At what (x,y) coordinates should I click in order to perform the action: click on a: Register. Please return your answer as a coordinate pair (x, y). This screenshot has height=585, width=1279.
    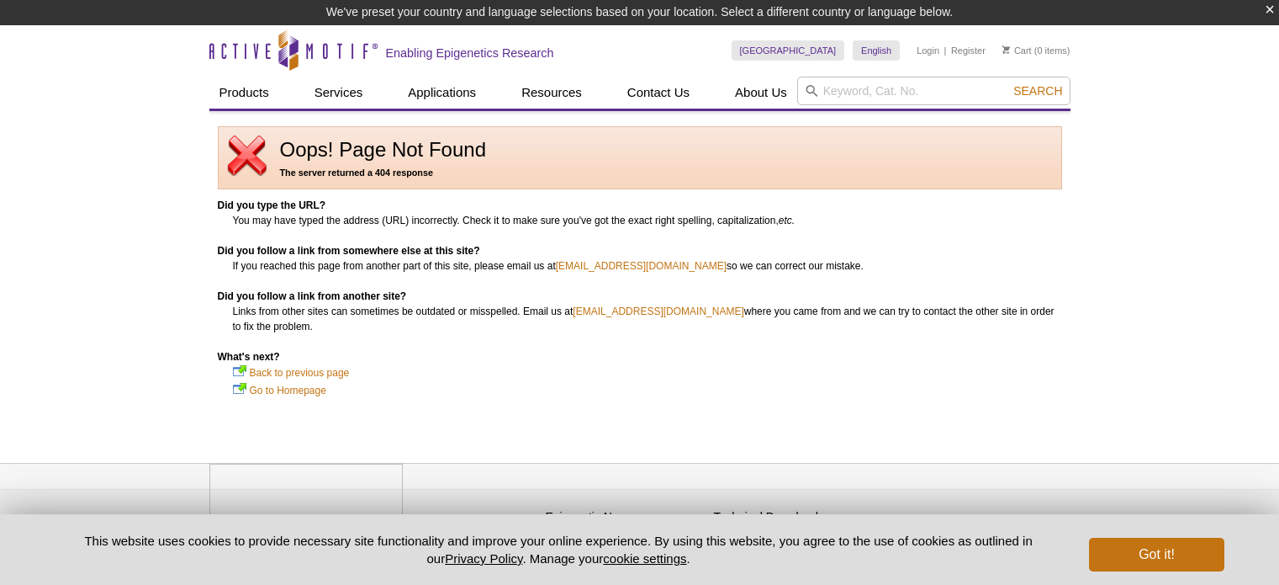
    Looking at the image, I should click on (968, 50).